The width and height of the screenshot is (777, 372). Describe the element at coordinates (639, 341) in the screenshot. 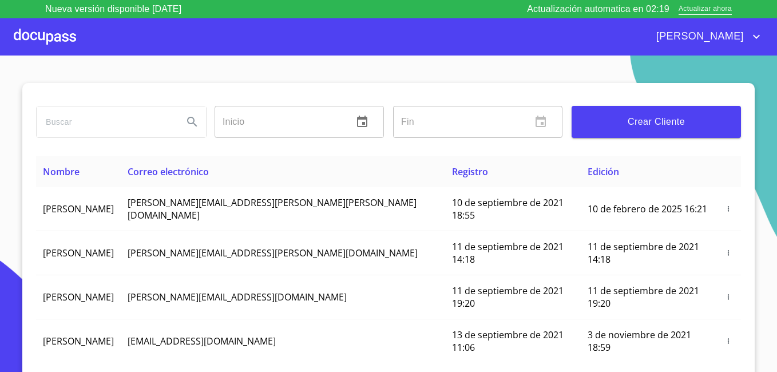

I see `span: 3 de noviembre de 2021 18:59` at that location.